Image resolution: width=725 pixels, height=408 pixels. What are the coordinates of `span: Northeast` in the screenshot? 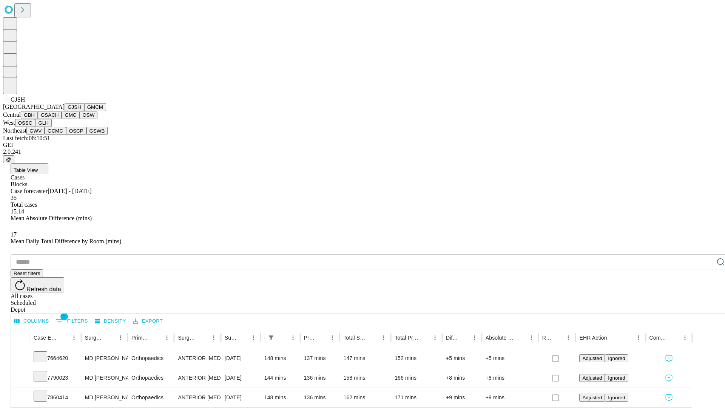 It's located at (15, 130).